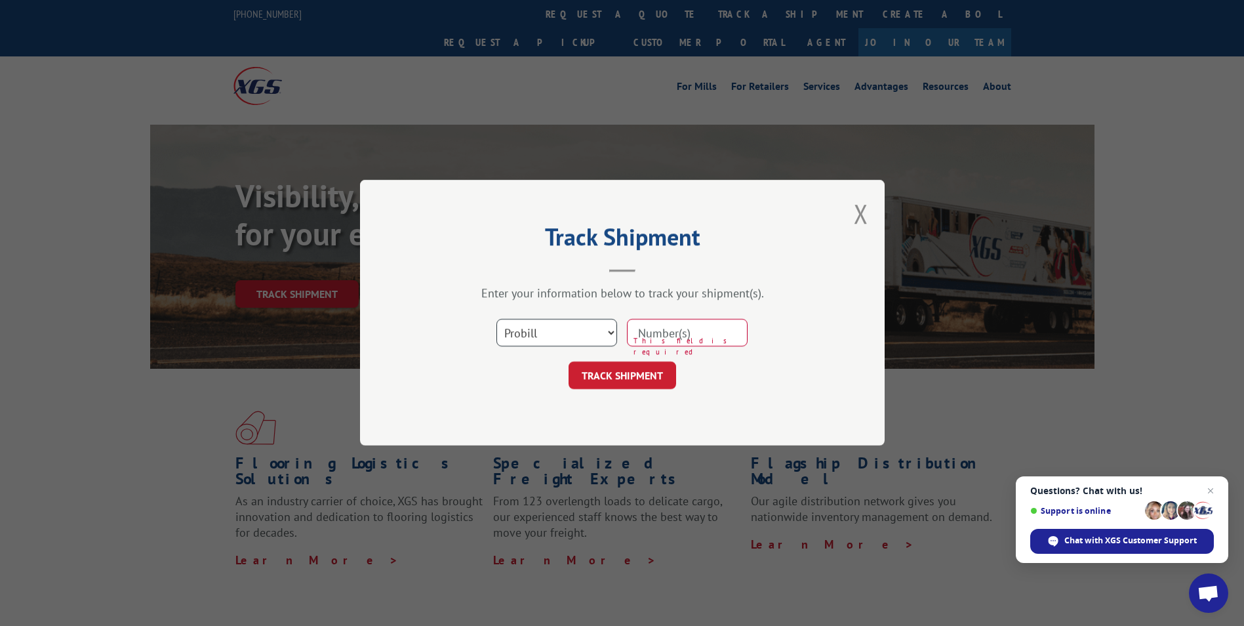  I want to click on div: Chat with XGS Customer Support, so click(1122, 541).